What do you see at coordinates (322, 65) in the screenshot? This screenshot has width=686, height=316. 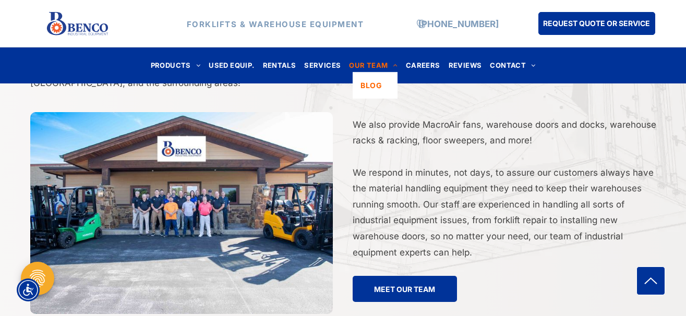 I see `a: SERVICES` at bounding box center [322, 65].